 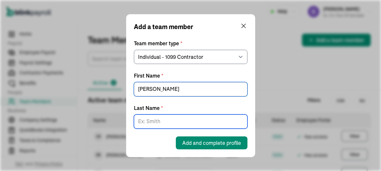 What do you see at coordinates (190, 108) in the screenshot?
I see `label: Last Name` at bounding box center [190, 108].